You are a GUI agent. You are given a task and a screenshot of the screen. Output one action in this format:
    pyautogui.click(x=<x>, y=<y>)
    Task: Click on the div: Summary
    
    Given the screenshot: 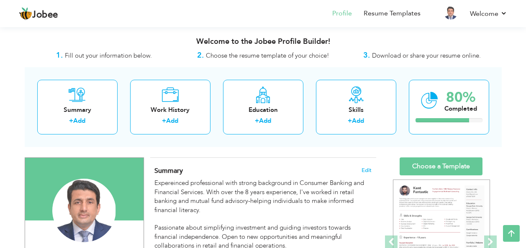 What is the action you would take?
    pyautogui.click(x=77, y=110)
    